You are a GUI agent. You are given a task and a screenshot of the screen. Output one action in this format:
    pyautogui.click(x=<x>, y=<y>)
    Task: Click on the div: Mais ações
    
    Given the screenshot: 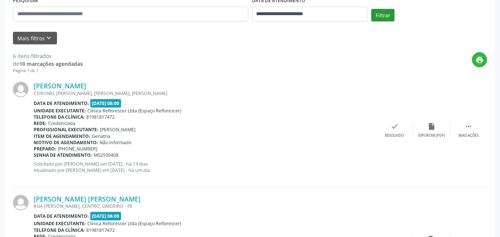 What is the action you would take?
    pyautogui.click(x=469, y=136)
    